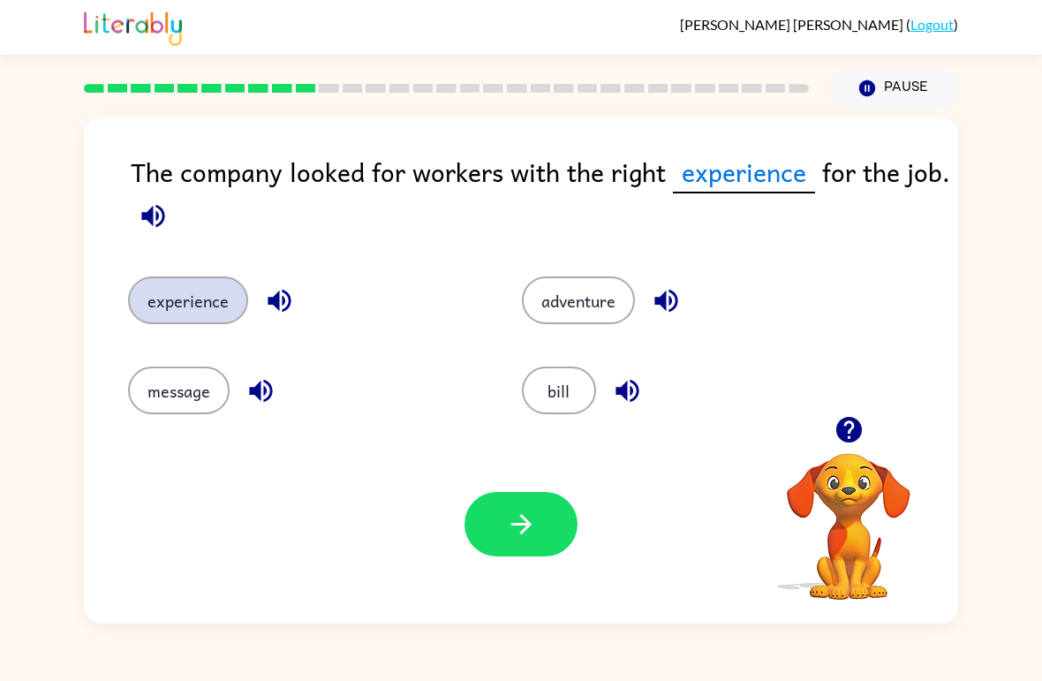 The height and width of the screenshot is (681, 1042). I want to click on button: message, so click(178, 390).